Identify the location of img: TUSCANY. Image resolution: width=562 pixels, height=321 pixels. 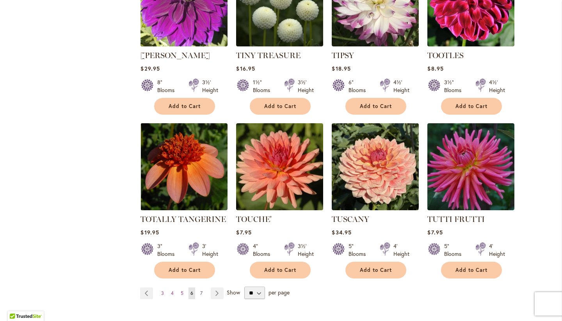
(375, 167).